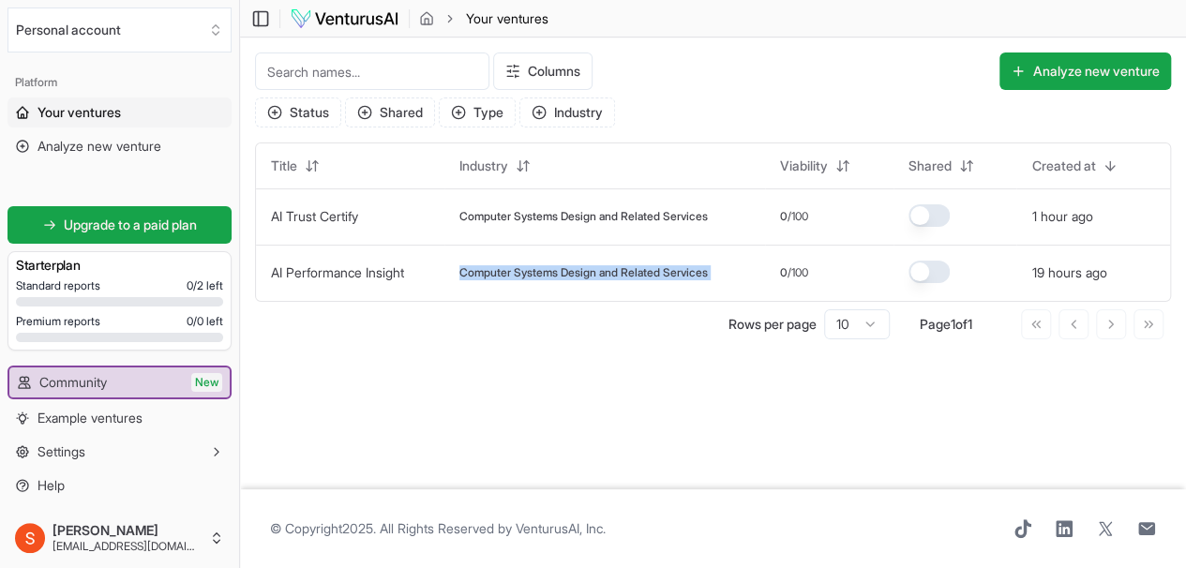 This screenshot has height=568, width=1186. What do you see at coordinates (438, 529) in the screenshot?
I see `span: © Copyright 2025 . All Rights Reserved by .` at bounding box center [438, 529].